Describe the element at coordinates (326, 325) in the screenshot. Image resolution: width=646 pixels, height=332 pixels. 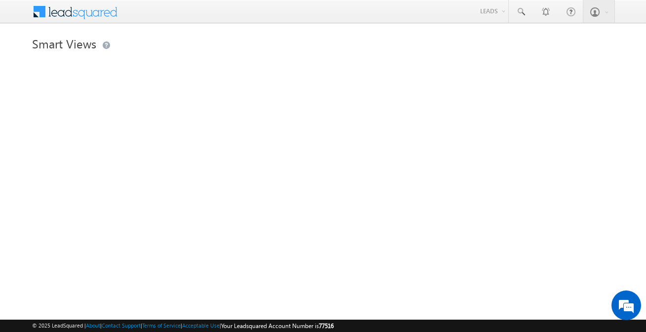
I see `span: 77516` at that location.